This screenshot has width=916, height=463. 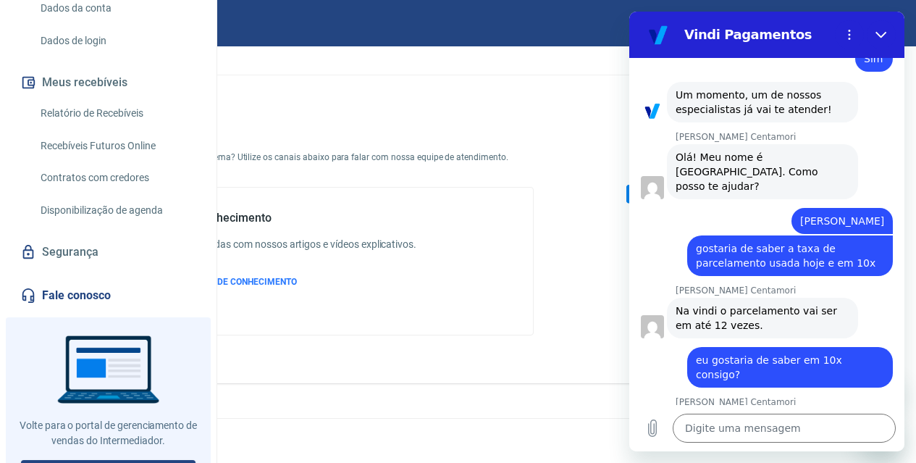 I want to click on a: Disponibilização de agenda, so click(x=117, y=210).